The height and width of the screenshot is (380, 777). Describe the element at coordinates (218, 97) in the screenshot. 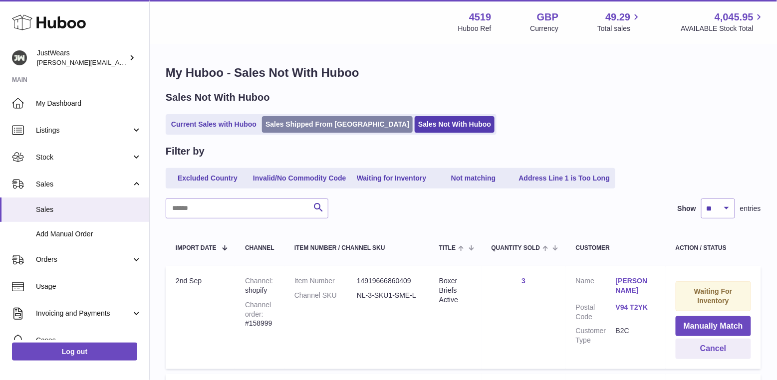

I see `h2: Sales Not With Huboo` at that location.